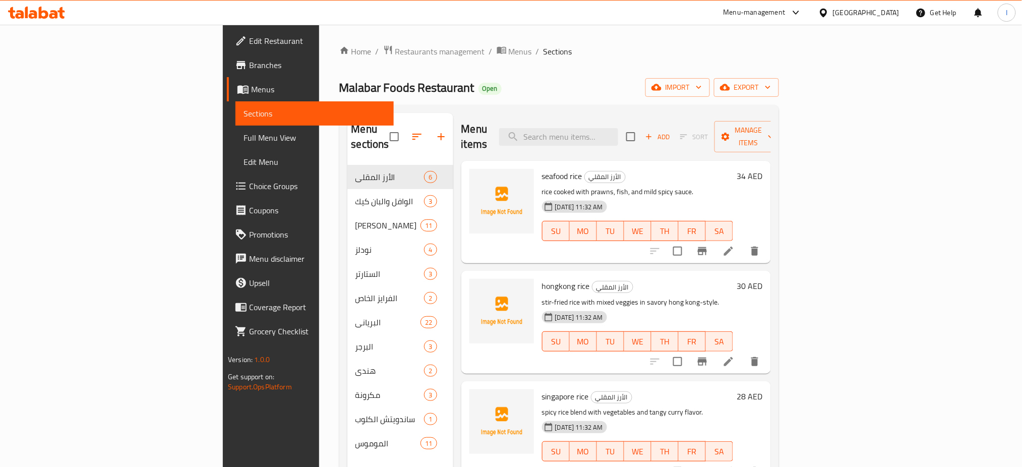 This screenshot has width=1022, height=467. I want to click on div: ساندويتش الكلوب, so click(390, 419).